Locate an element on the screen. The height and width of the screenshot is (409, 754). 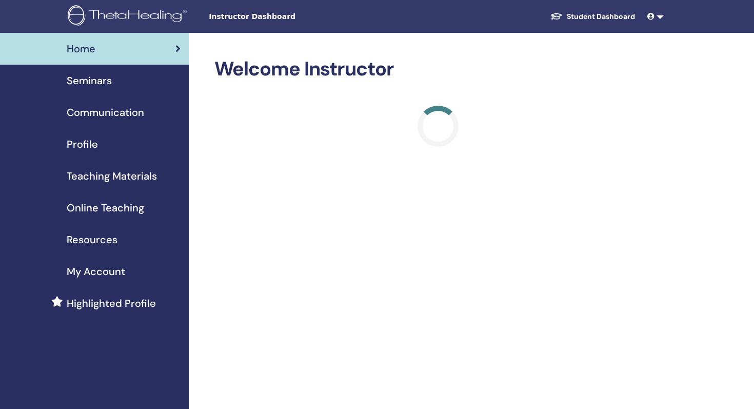
span: Highlighted Profile is located at coordinates (111, 303).